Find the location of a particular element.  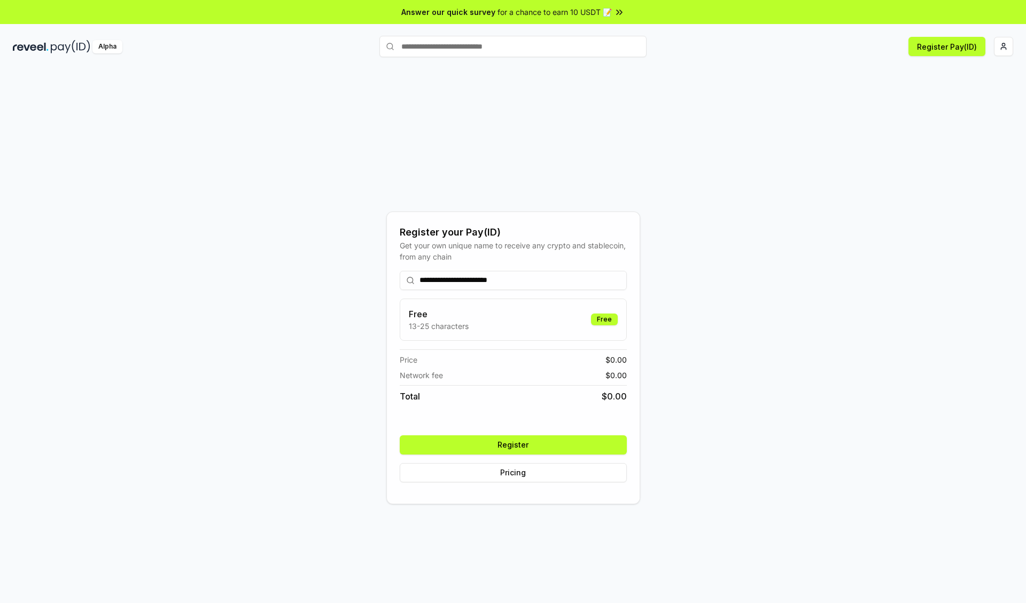

button: Pricing is located at coordinates (513, 473).